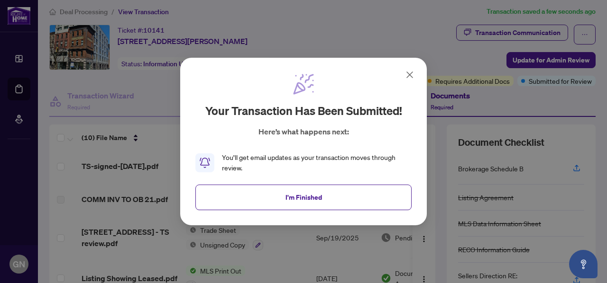  Describe the element at coordinates (317, 163) in the screenshot. I see `div: You’ll get email updates as your transaction moves through review.` at that location.